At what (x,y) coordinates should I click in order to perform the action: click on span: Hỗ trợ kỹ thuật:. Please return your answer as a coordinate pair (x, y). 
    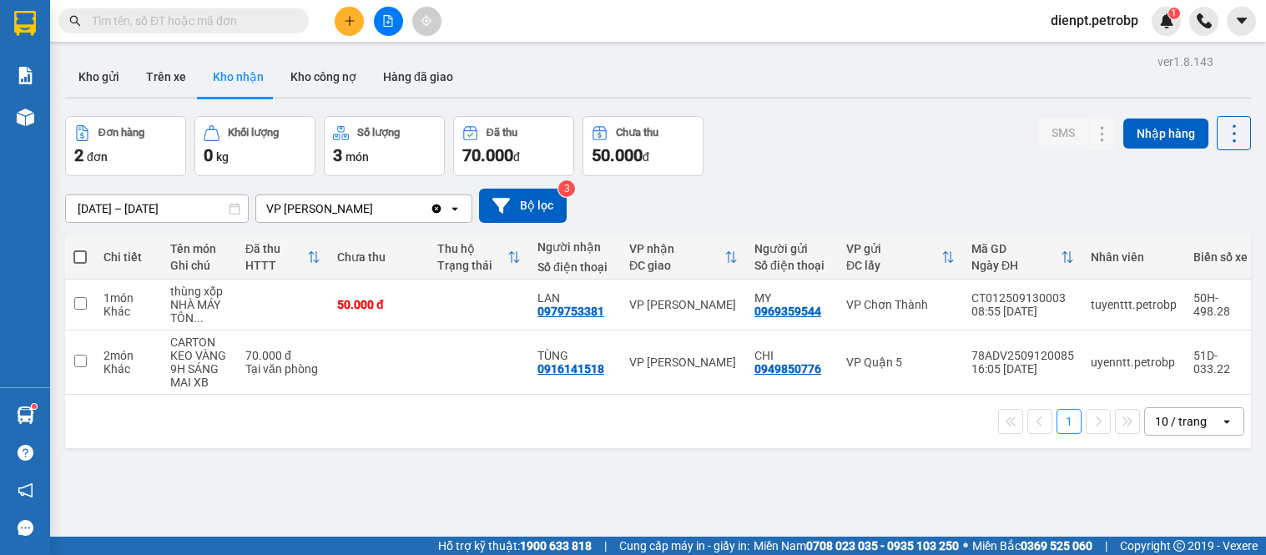
    Looking at the image, I should click on (515, 546).